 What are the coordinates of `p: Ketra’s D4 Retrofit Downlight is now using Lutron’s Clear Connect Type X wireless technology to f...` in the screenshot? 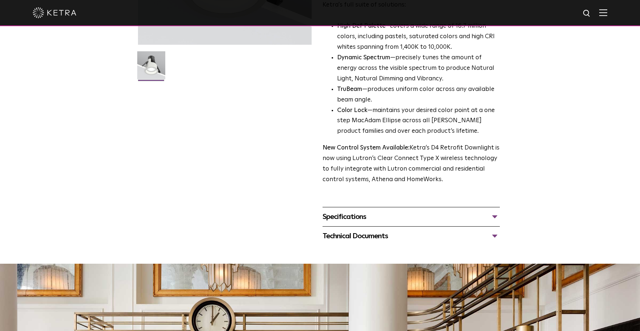 It's located at (411, 164).